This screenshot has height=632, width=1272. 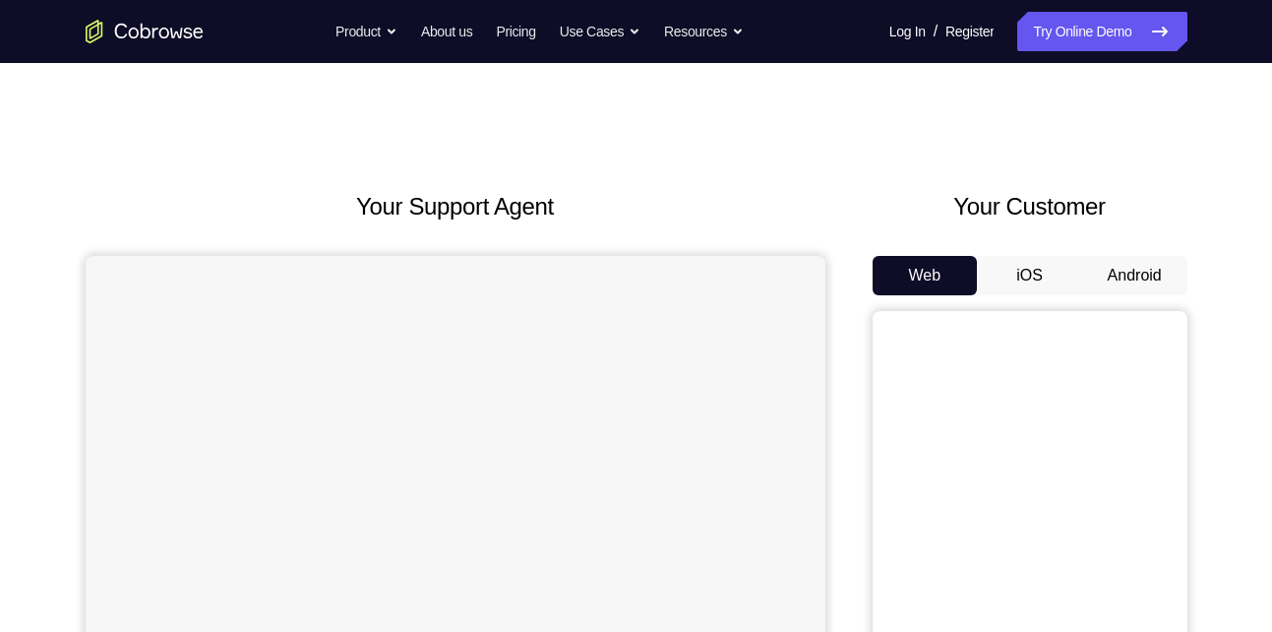 What do you see at coordinates (907, 31) in the screenshot?
I see `a: Log In` at bounding box center [907, 31].